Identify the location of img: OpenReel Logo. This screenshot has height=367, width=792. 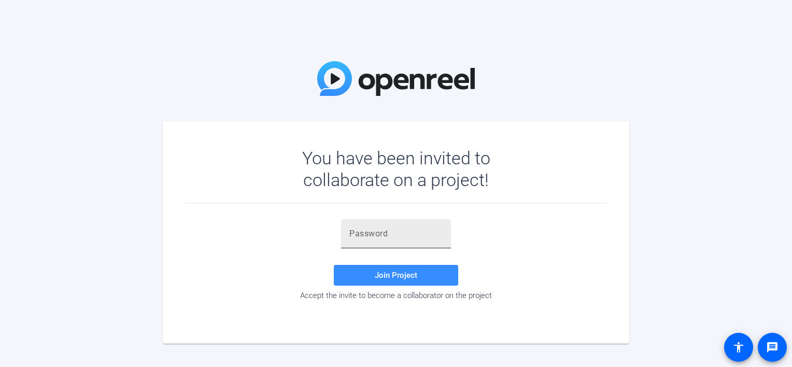
(396, 78).